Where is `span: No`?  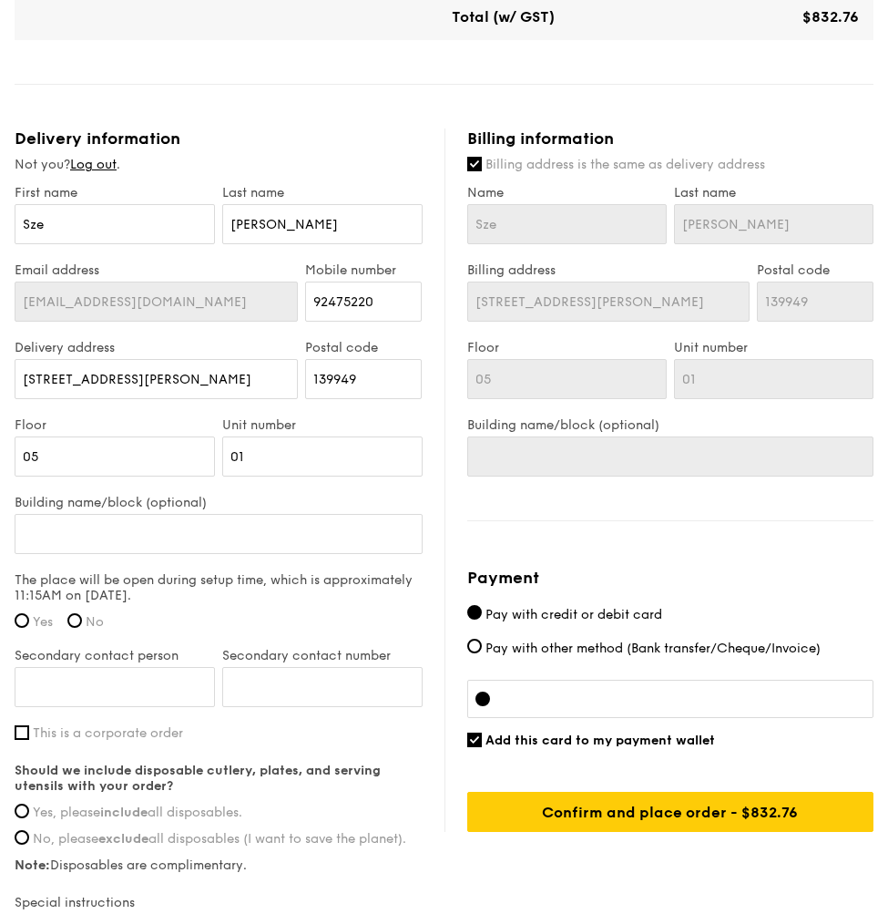
span: No is located at coordinates (95, 621).